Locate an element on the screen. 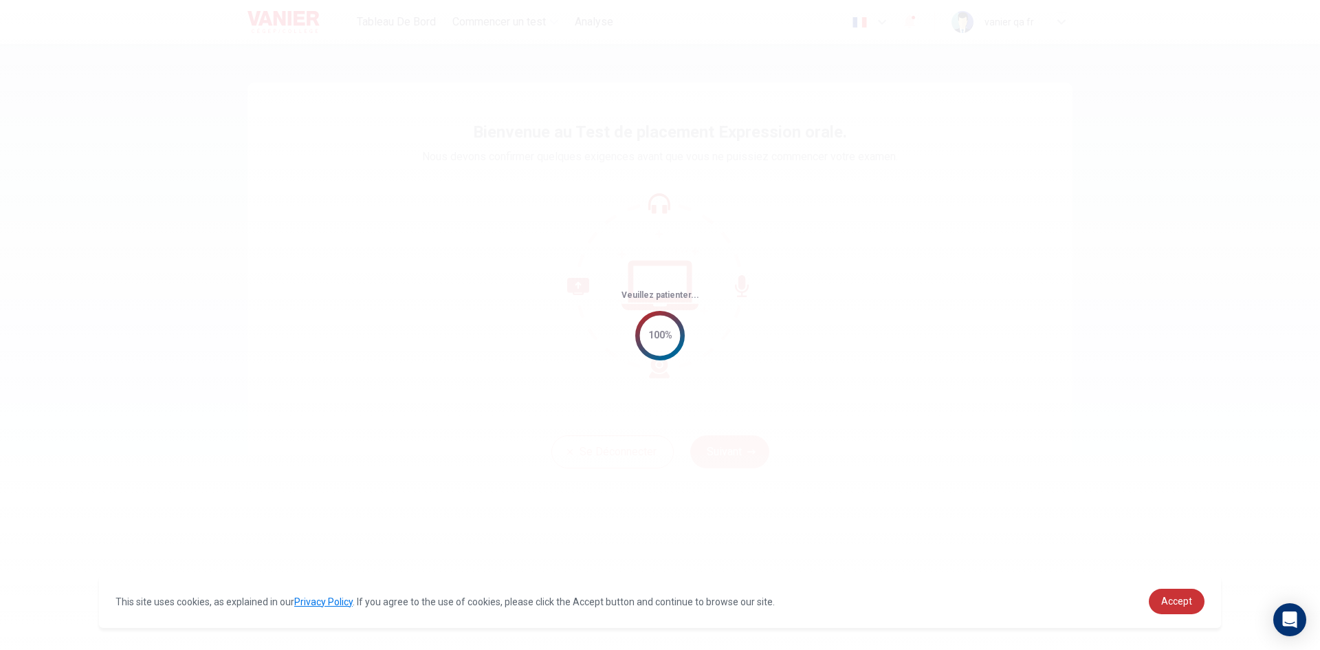 Image resolution: width=1320 pixels, height=650 pixels. div: cookieconsent is located at coordinates (660, 601).